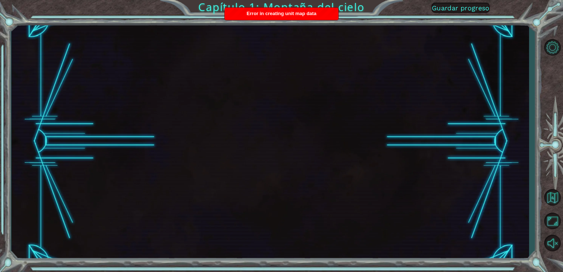 The height and width of the screenshot is (272, 563). Describe the element at coordinates (552, 243) in the screenshot. I see `button: Sonido encendido` at that location.